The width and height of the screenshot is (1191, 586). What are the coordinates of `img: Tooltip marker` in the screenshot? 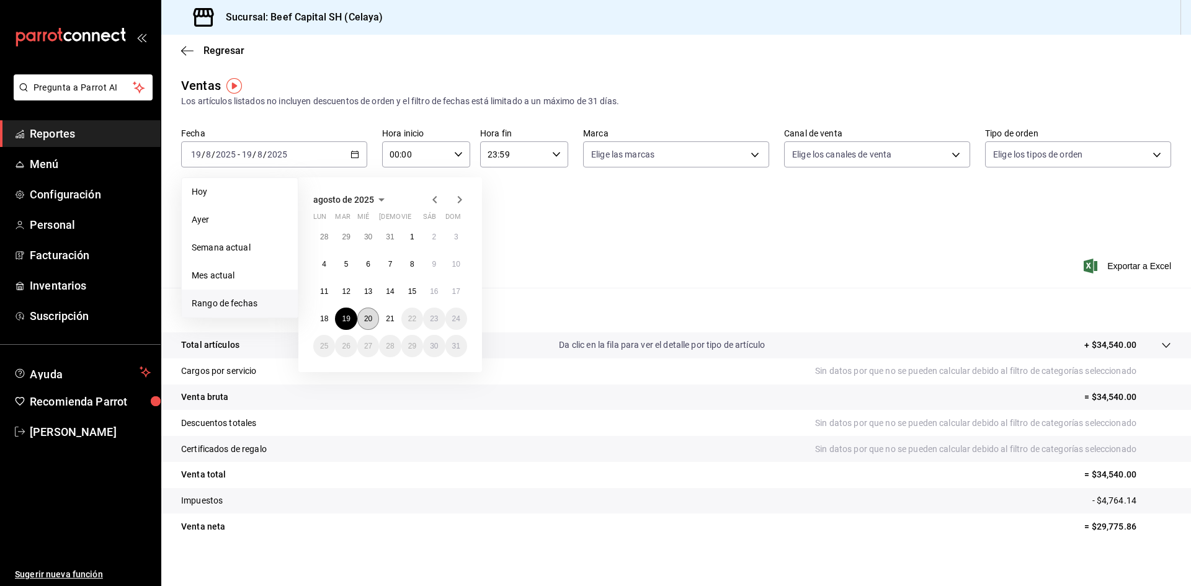 It's located at (234, 86).